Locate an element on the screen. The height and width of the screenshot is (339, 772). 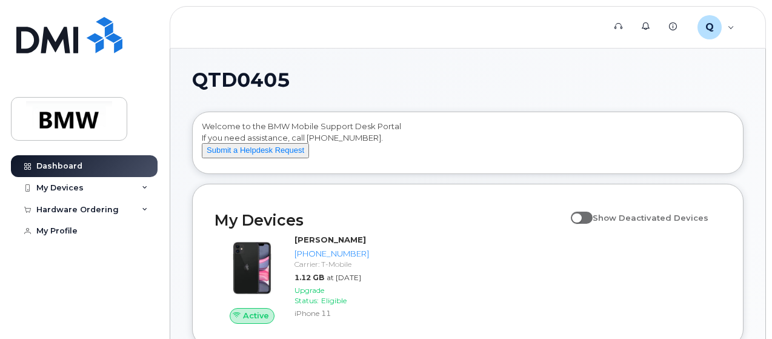
div: iPhone 11 is located at coordinates (332, 313).